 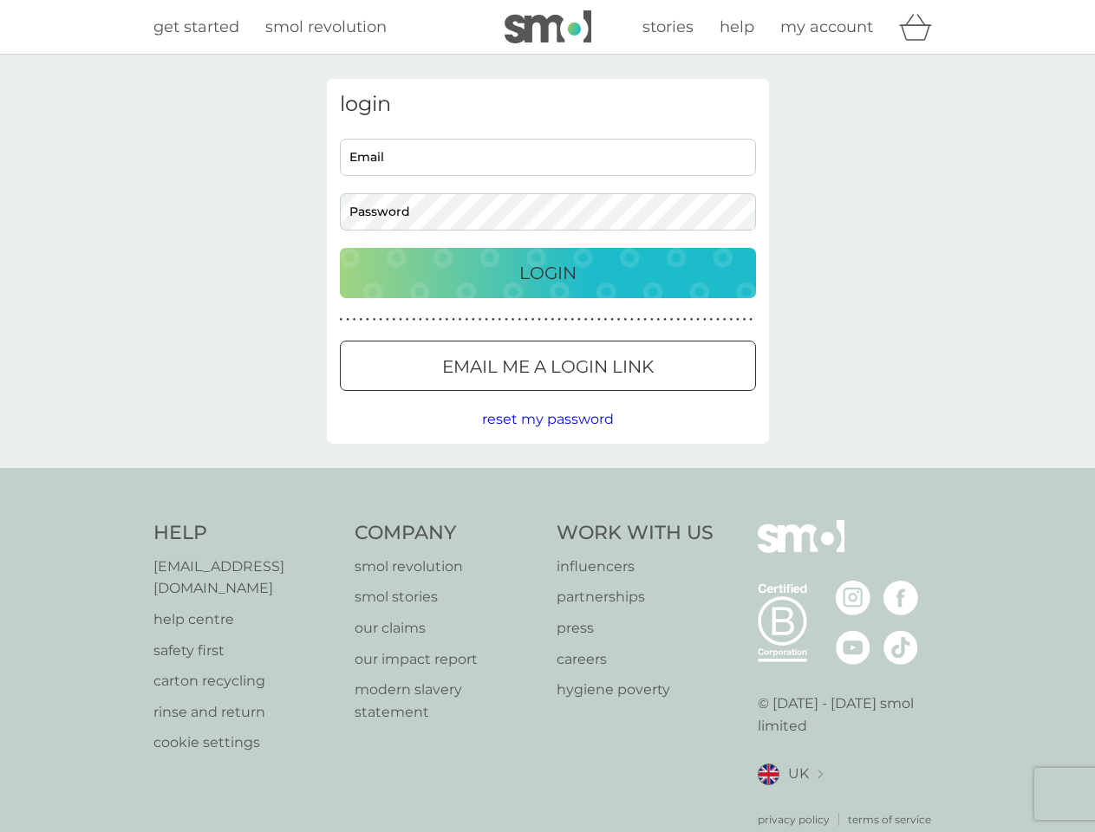 I want to click on img: visit the smol Facebook page, so click(x=901, y=598).